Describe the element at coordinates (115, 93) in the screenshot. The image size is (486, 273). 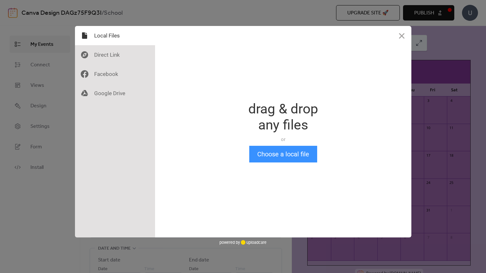
I see `div: Google Drive` at that location.